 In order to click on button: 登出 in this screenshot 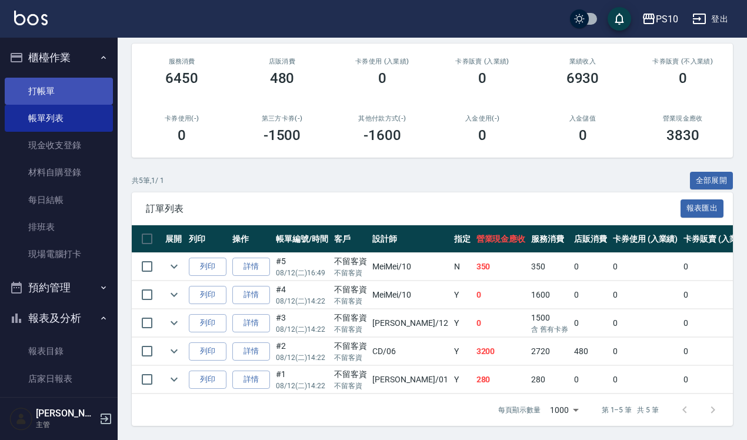, I will do `click(710, 19)`.